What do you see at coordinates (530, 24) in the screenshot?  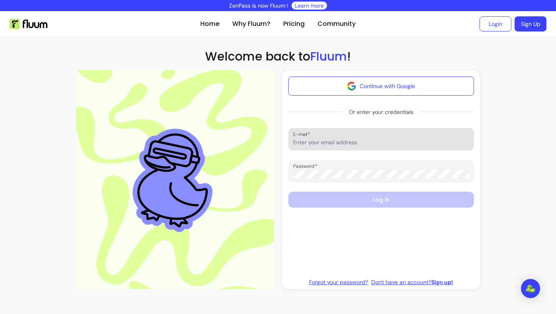 I see `a: Sign Up` at bounding box center [530, 24].